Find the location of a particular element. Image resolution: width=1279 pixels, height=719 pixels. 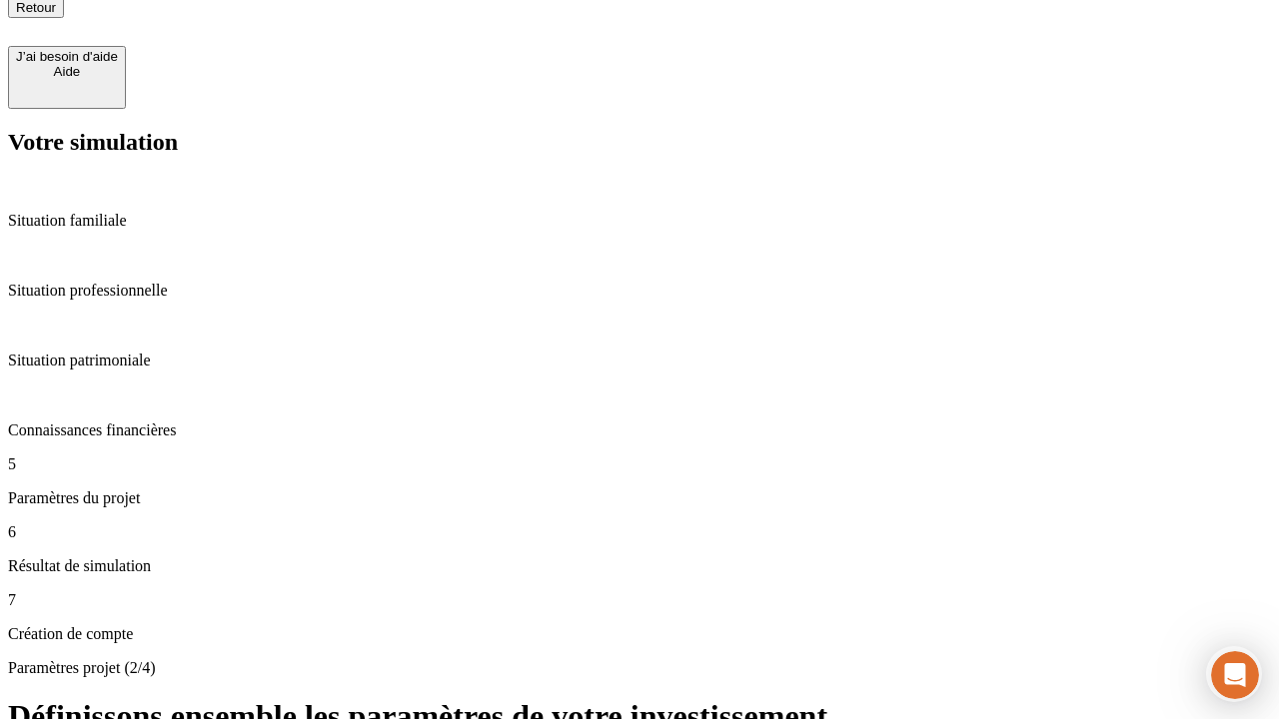

p: Résultat de simulation is located at coordinates (639, 566).